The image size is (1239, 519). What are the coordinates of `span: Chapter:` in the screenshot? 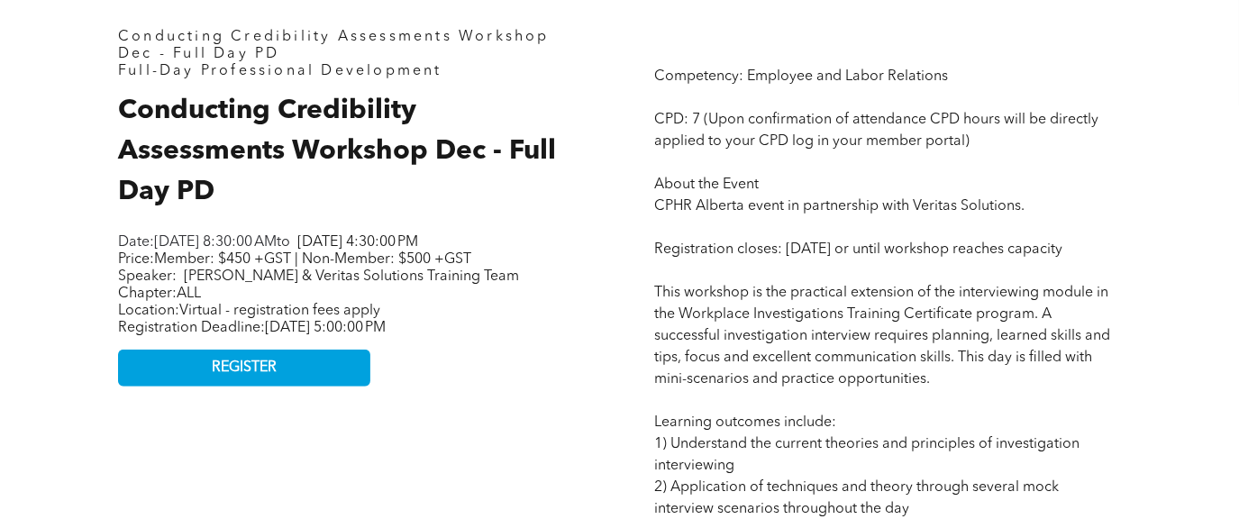 It's located at (160, 294).